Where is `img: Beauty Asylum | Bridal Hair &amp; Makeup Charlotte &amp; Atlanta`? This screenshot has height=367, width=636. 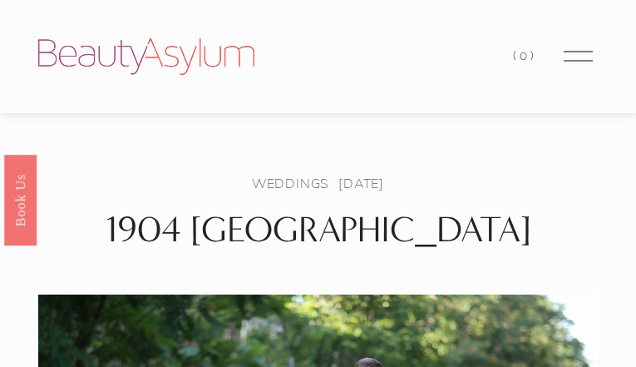
img: Beauty Asylum | Bridal Hair &amp; Makeup Charlotte &amp; Atlanta is located at coordinates (146, 57).